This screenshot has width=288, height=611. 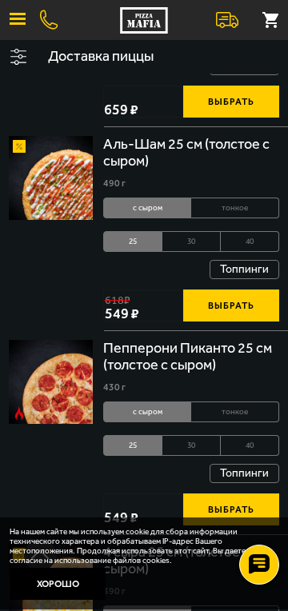 What do you see at coordinates (50, 178) in the screenshot?
I see `a: АкционныйАль-Шам 25 см (толстое с сыром)` at bounding box center [50, 178].